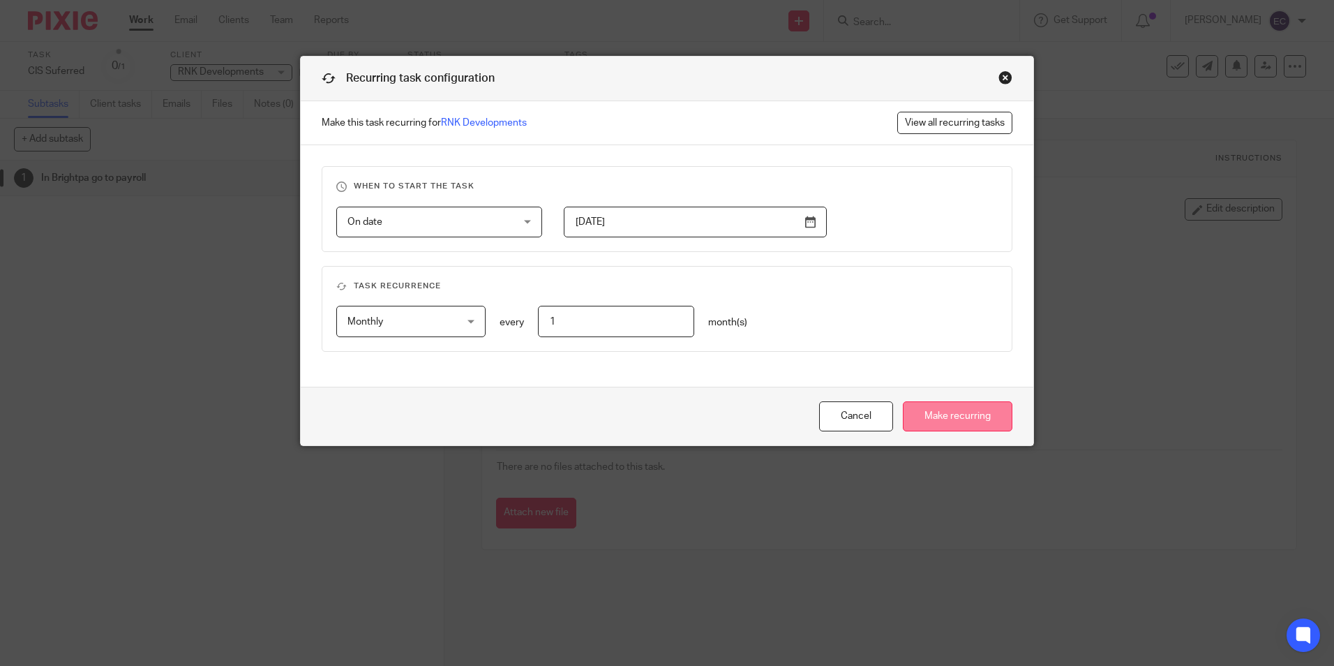  I want to click on input: Make recurring, so click(957, 416).